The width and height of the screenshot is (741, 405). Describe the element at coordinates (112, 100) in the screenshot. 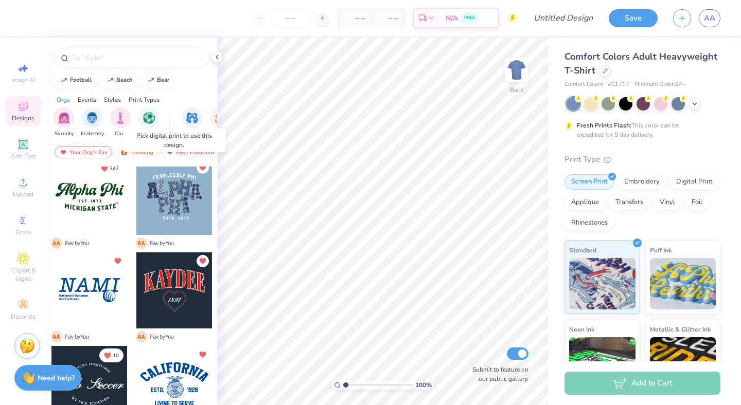

I see `div: Styles` at that location.